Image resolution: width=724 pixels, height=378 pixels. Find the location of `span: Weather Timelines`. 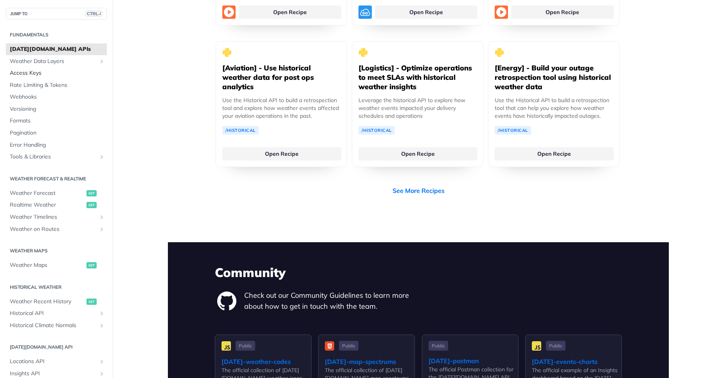

span: Weather Timelines is located at coordinates (53, 217).